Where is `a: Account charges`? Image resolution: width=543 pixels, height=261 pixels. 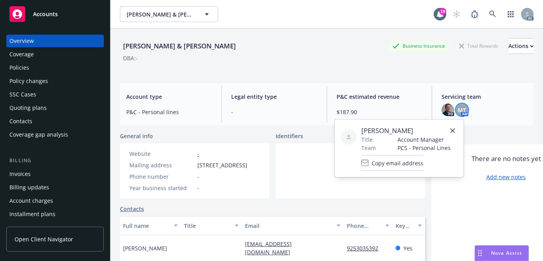
a: Account charges is located at coordinates (55, 201).